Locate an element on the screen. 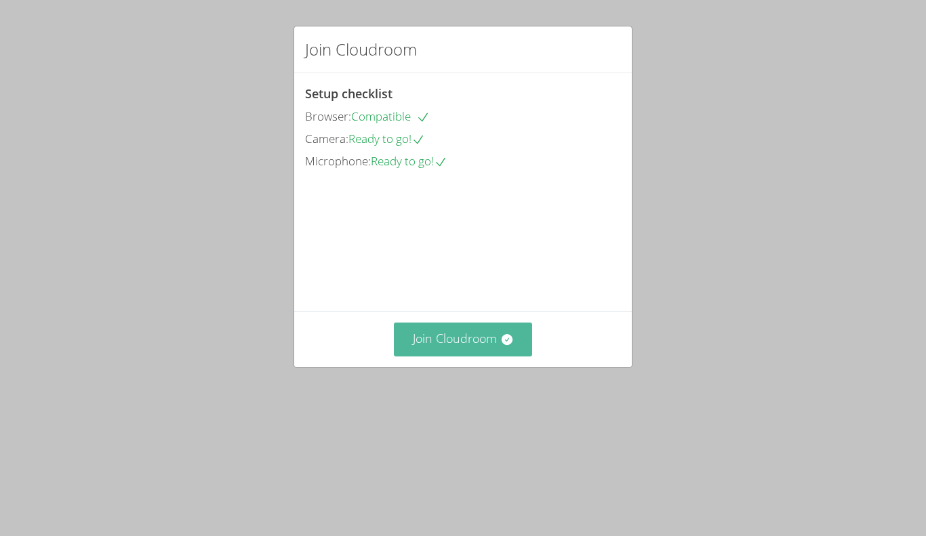  span: Camera: is located at coordinates (327, 138).